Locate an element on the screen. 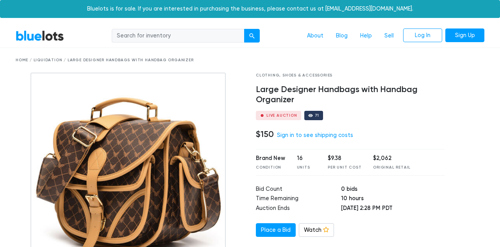 This screenshot has height=247, width=500. td: Bid Count is located at coordinates (298, 190).